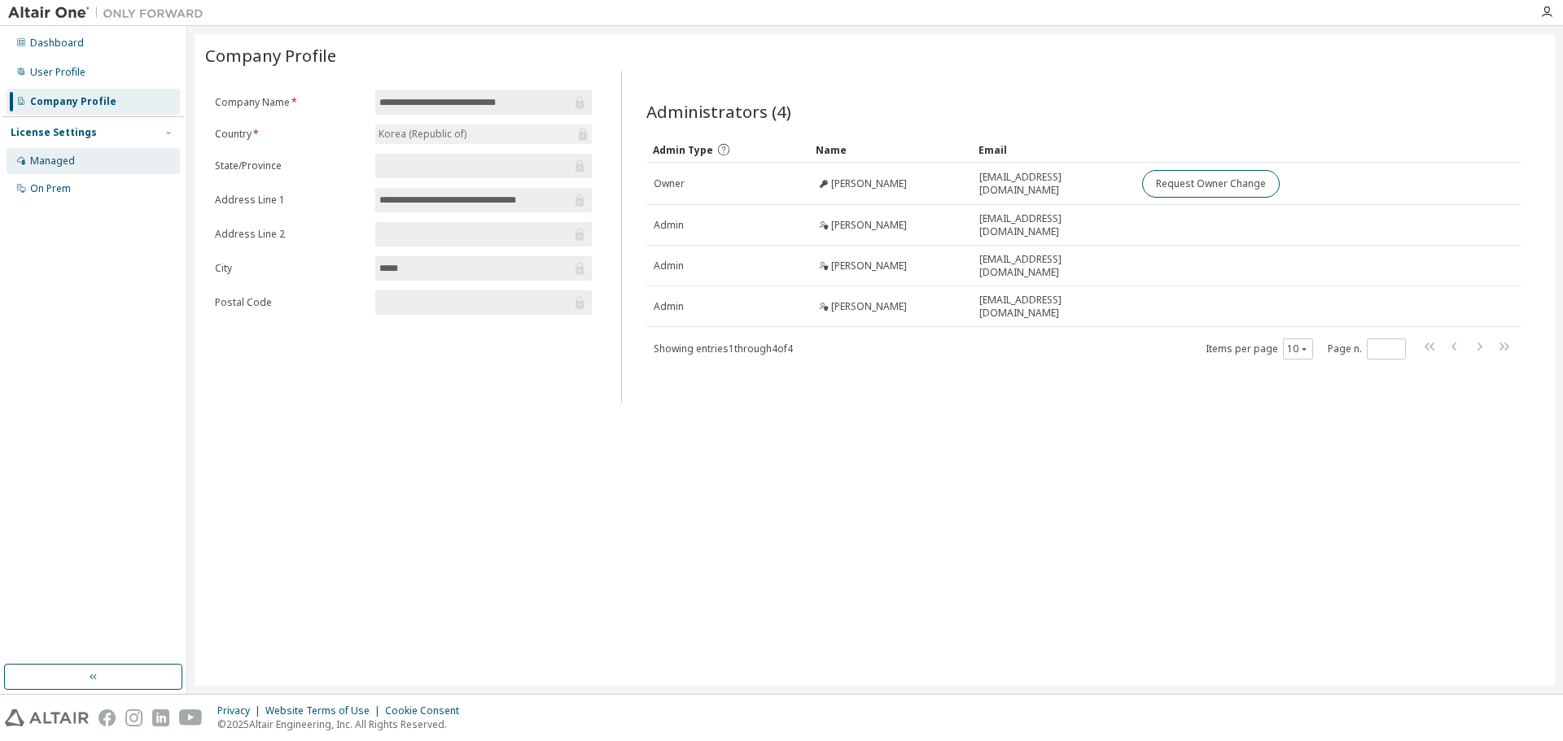 Image resolution: width=1563 pixels, height=741 pixels. Describe the element at coordinates (54, 133) in the screenshot. I see `div: License Settings` at that location.